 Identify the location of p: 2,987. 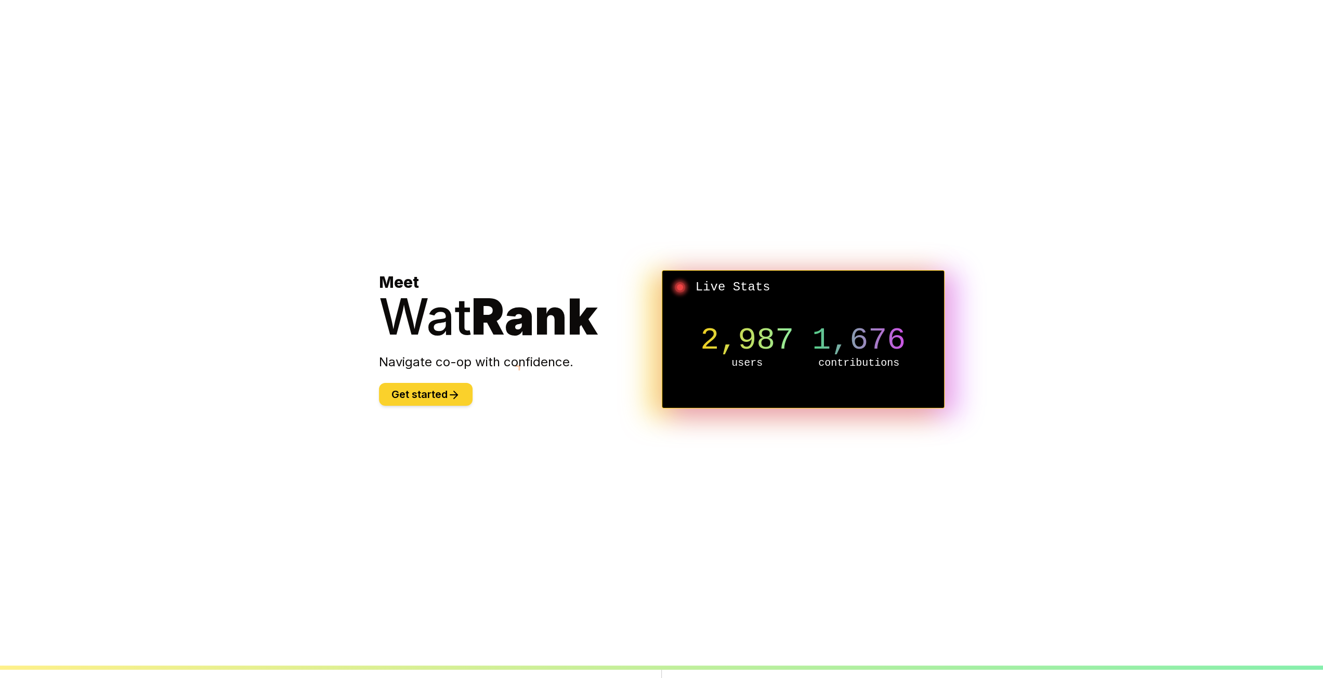
(747, 340).